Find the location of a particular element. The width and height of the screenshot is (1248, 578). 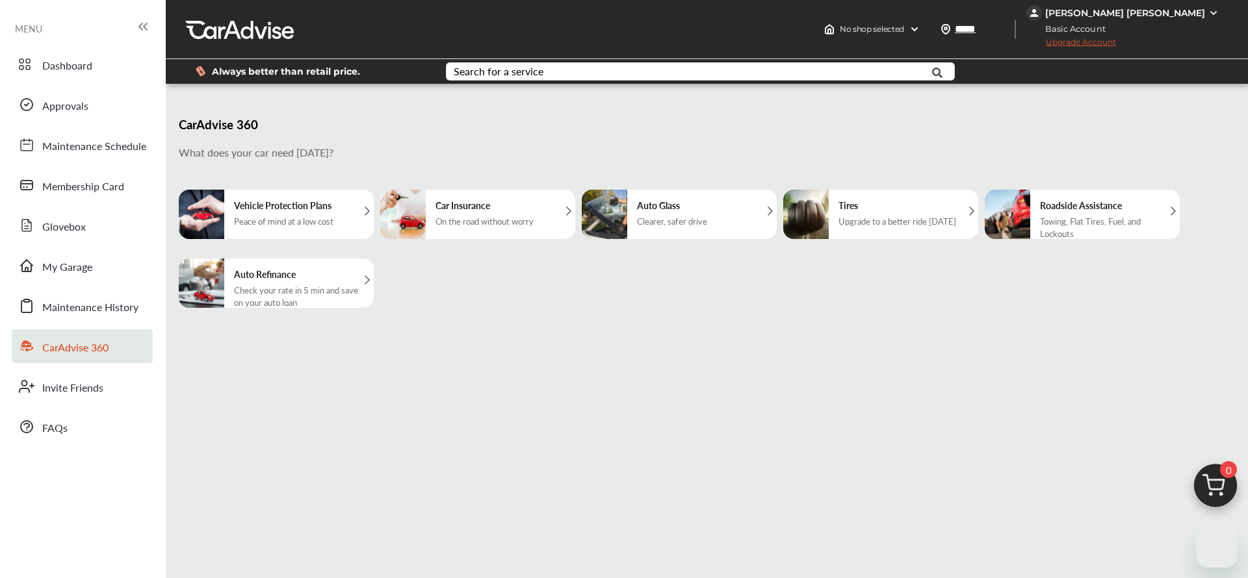

a: Maintenance Schedule is located at coordinates (82, 145).